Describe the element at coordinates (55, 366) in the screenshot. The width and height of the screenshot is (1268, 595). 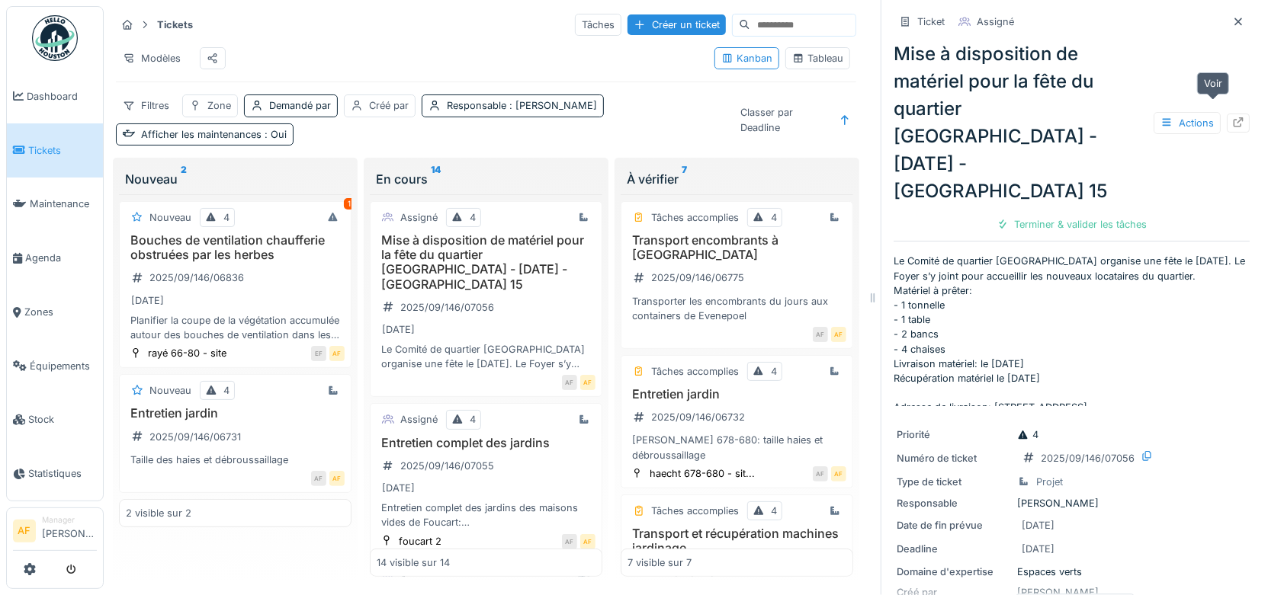
I see `a: Équipements` at that location.